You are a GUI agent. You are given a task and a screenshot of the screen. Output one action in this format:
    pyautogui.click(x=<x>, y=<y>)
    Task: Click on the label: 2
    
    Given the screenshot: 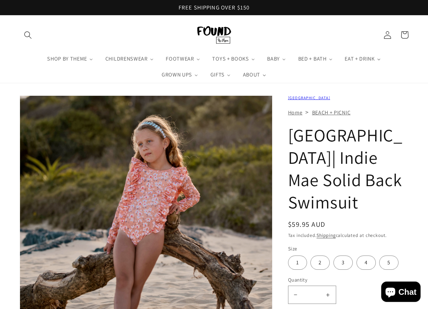 What is the action you would take?
    pyautogui.click(x=320, y=262)
    